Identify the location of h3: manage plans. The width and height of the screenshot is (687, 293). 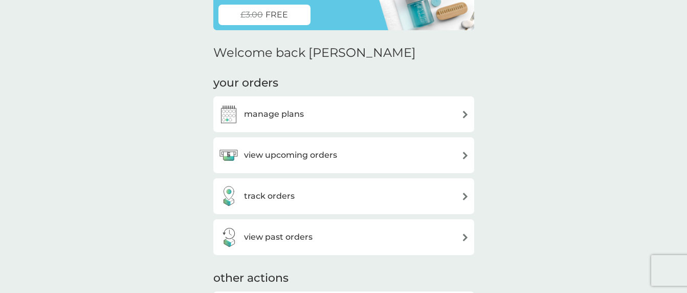
(274, 114).